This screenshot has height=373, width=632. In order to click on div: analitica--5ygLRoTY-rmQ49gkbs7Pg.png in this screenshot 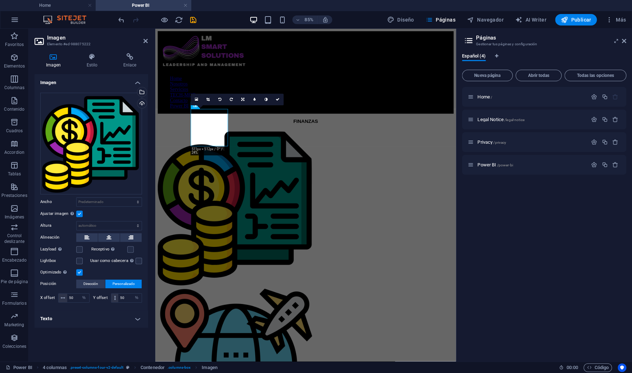, I will do `click(91, 144)`.